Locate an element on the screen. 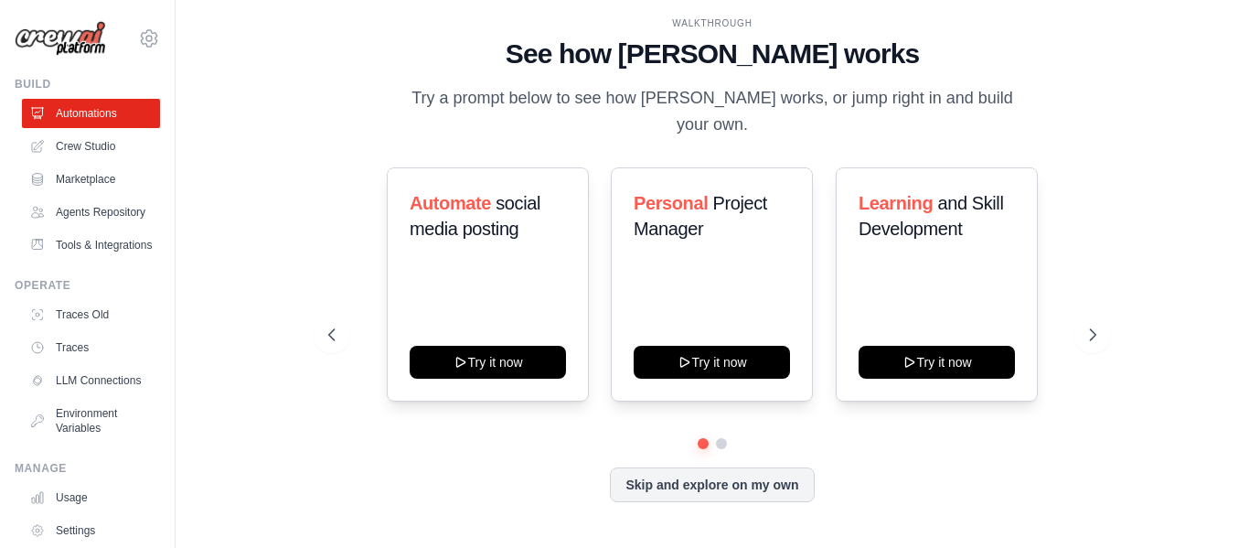 The height and width of the screenshot is (548, 1249). a: Crew Studio is located at coordinates (90, 146).